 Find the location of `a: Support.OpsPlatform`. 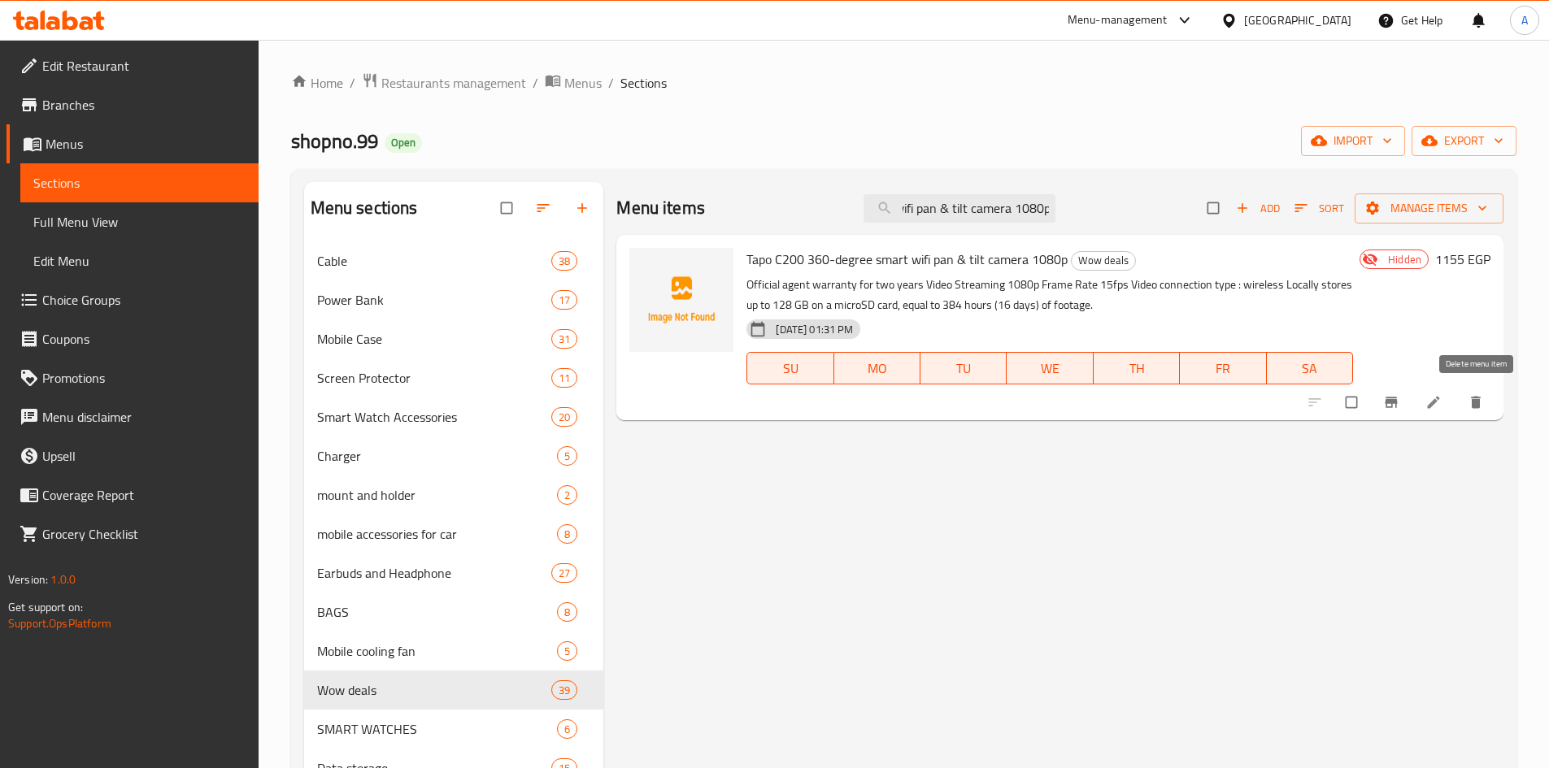

a: Support.OpsPlatform is located at coordinates (59, 624).